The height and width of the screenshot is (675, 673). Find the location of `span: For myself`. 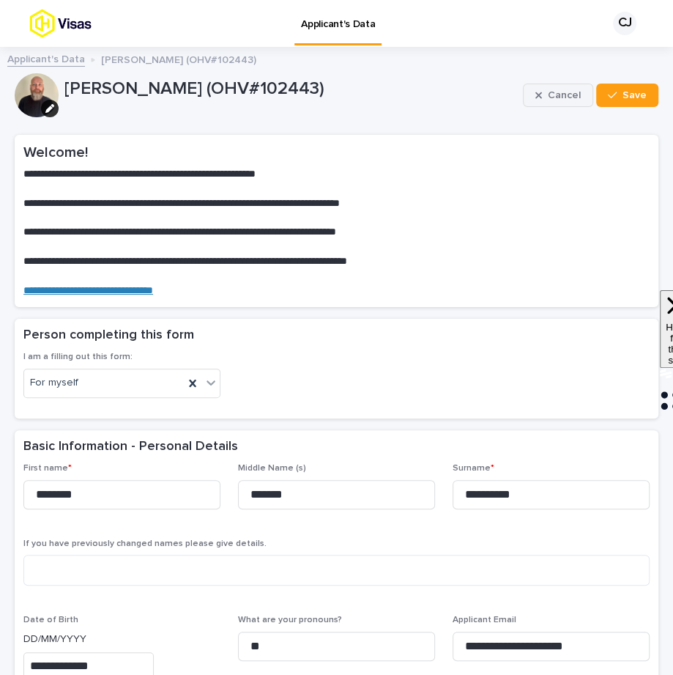

span: For myself is located at coordinates (54, 382).